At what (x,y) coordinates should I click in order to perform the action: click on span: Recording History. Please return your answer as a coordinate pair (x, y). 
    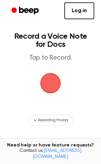
    Looking at the image, I should click on (53, 121).